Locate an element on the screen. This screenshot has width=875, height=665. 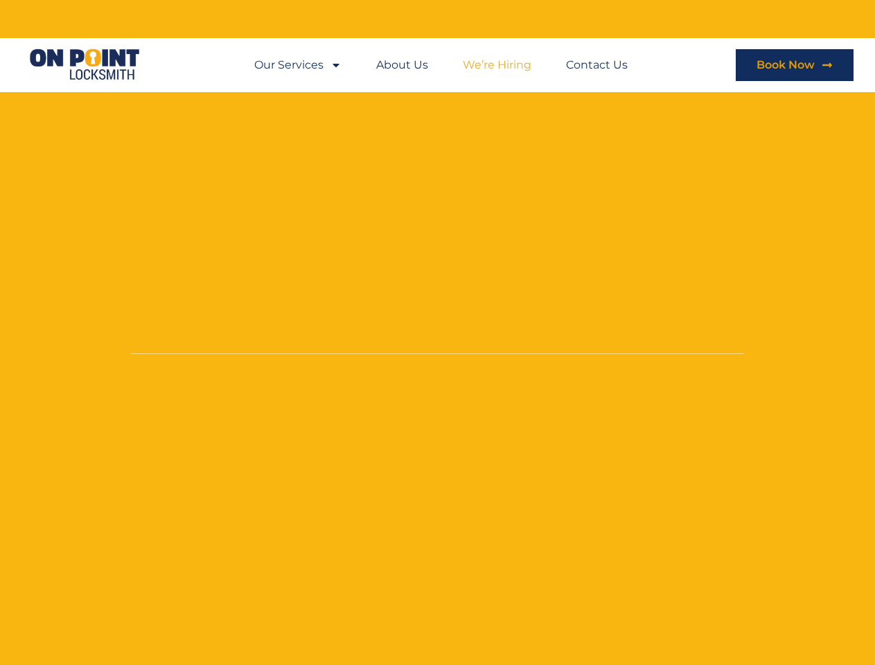
nav: Menu is located at coordinates (441, 65).